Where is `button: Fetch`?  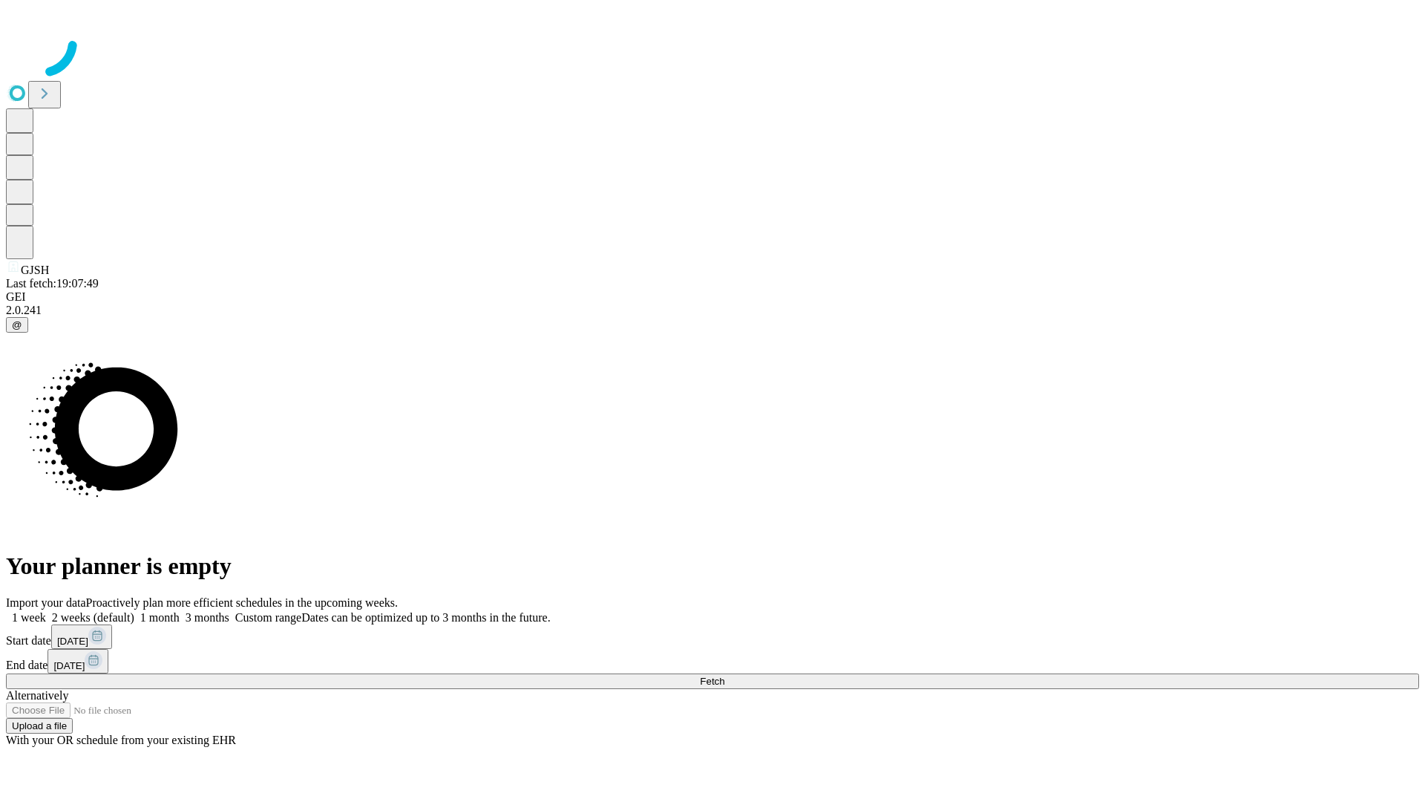 button: Fetch is located at coordinates (713, 681).